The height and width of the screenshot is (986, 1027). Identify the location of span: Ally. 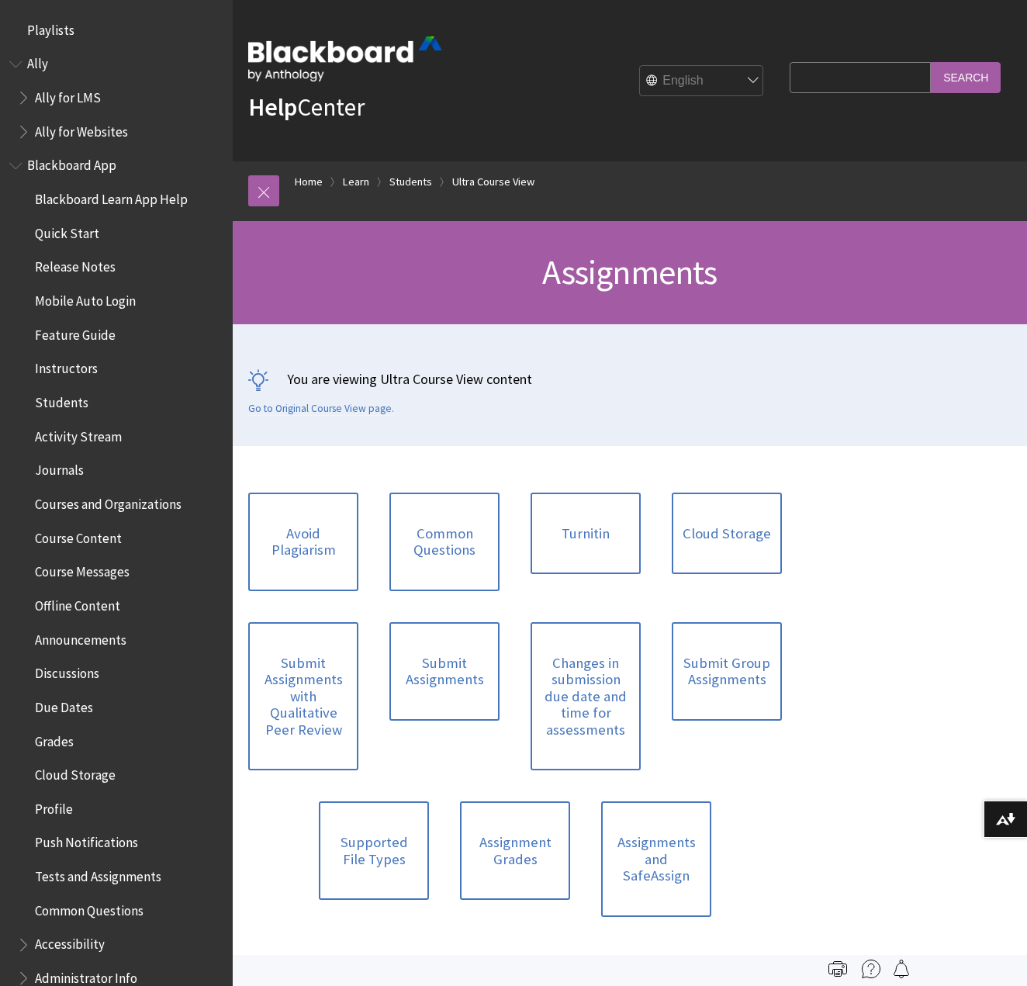
(37, 61).